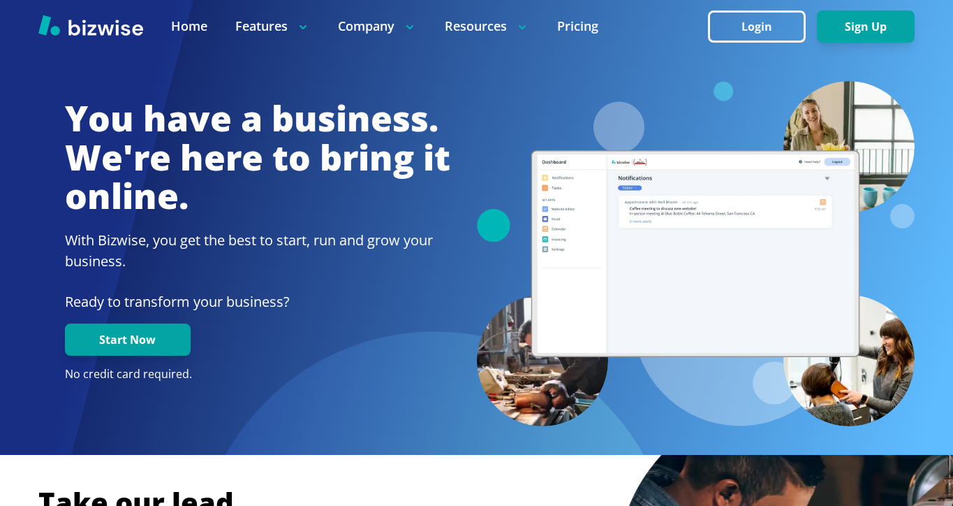 The height and width of the screenshot is (506, 953). What do you see at coordinates (757, 27) in the screenshot?
I see `button: Login` at bounding box center [757, 27].